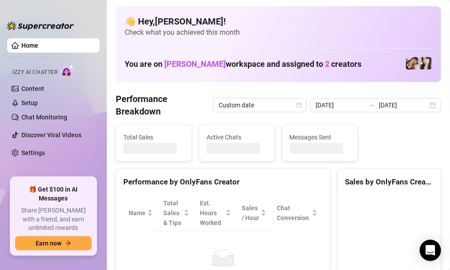 This screenshot has height=270, width=450. I want to click on th: Name, so click(141, 213).